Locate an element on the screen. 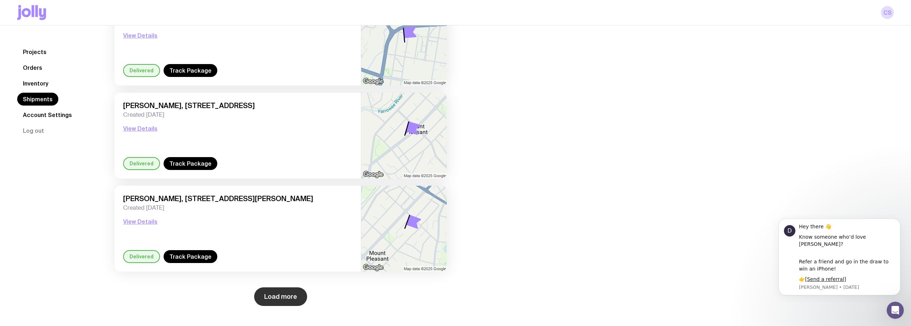  button: Load more is located at coordinates (281, 297).